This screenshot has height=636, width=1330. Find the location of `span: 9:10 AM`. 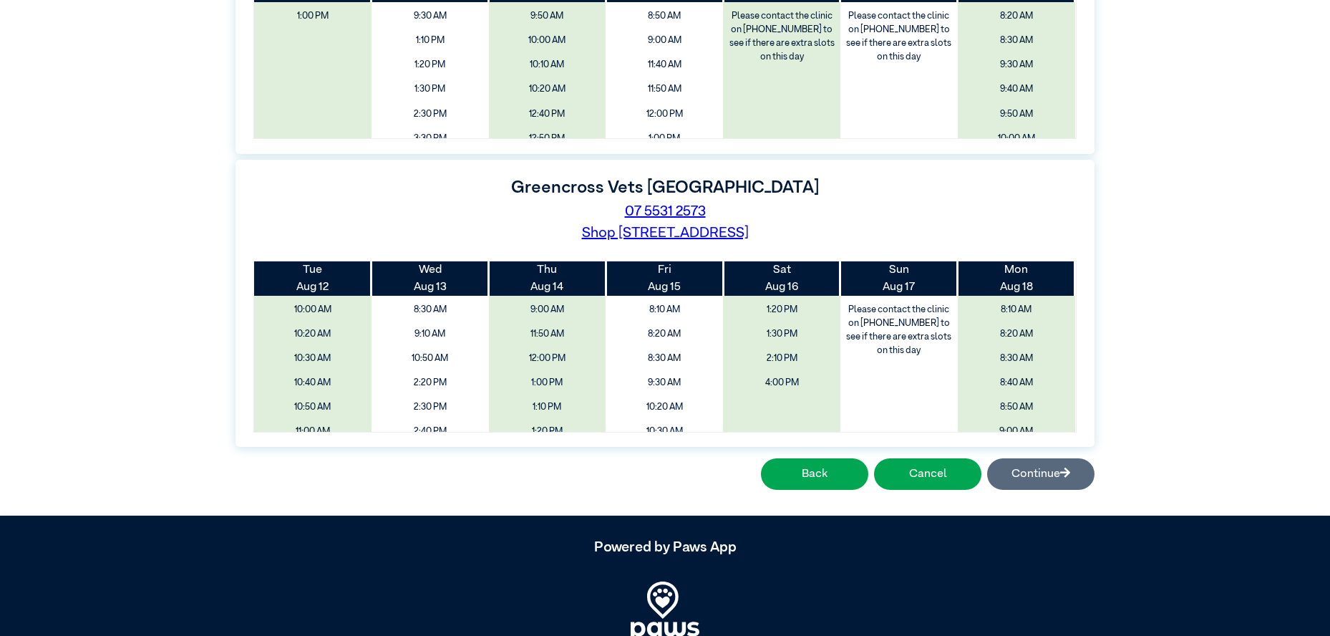

span: 9:10 AM is located at coordinates (430, 334).